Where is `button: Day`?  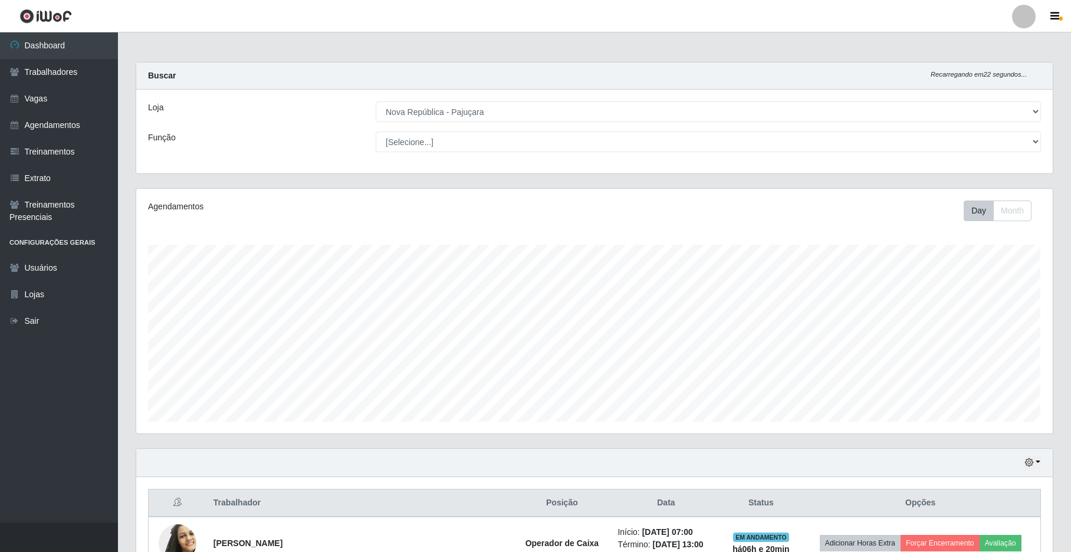 button: Day is located at coordinates (978, 210).